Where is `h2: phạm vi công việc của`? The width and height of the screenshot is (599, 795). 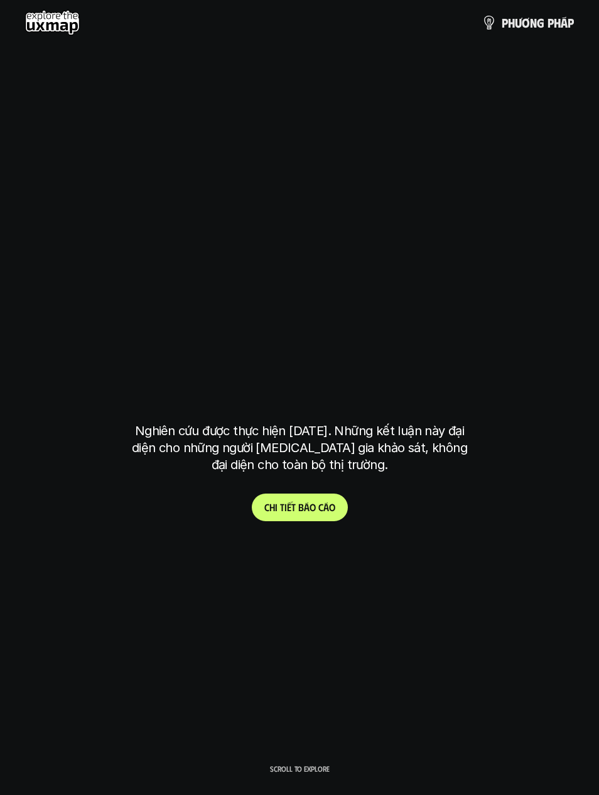
h2: phạm vi công việc của is located at coordinates (299, 307).